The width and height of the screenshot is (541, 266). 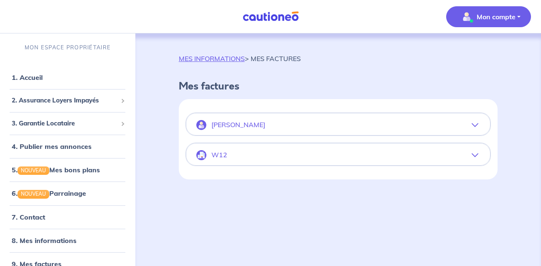 What do you see at coordinates (64, 123) in the screenshot?
I see `span: 3. Garantie Locataire` at bounding box center [64, 123].